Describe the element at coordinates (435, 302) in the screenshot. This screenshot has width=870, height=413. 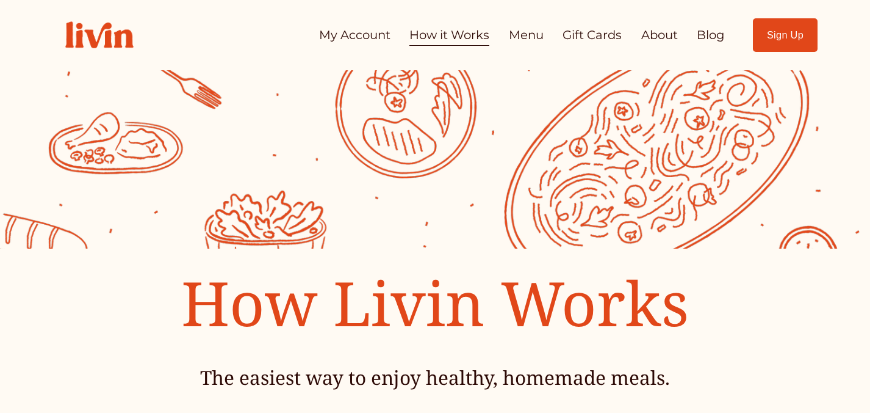
I see `span: How Livin Works` at that location.